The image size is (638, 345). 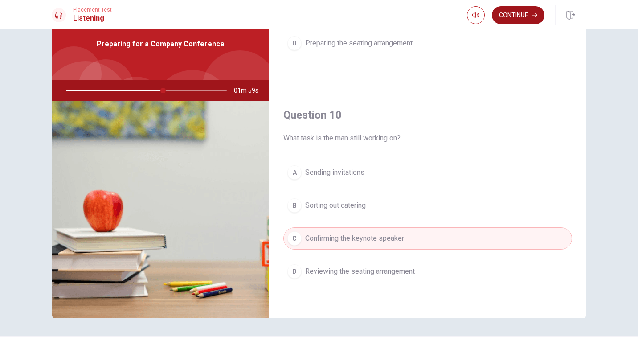 What do you see at coordinates (428, 271) in the screenshot?
I see `button: DReviewing the seating arrangement` at bounding box center [428, 271].